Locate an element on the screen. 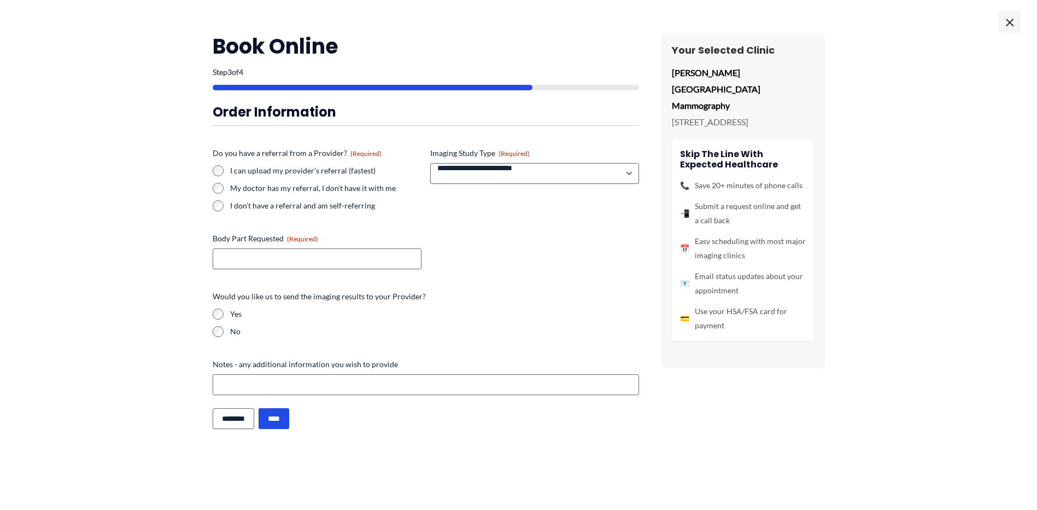  legend: Do you have a referral from a Provider? is located at coordinates (297, 153).